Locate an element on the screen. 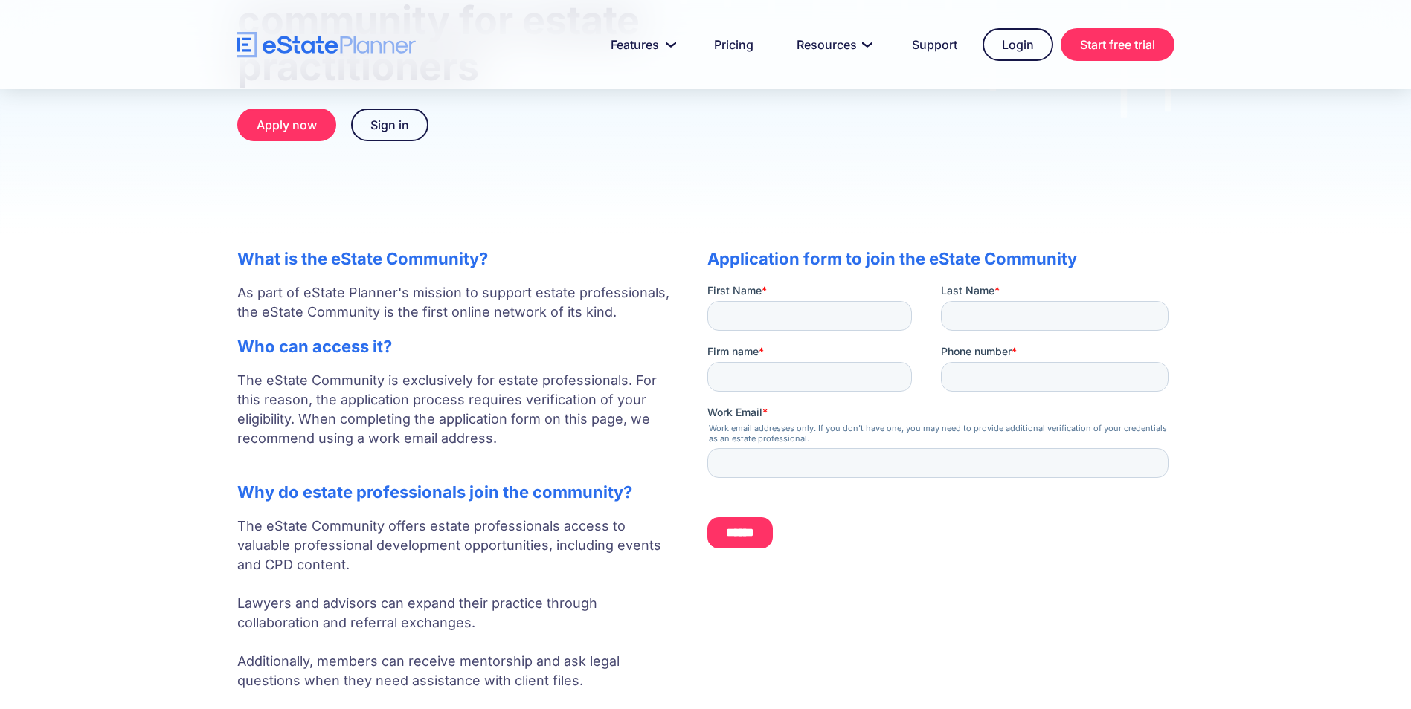  a: home is located at coordinates (326, 45).